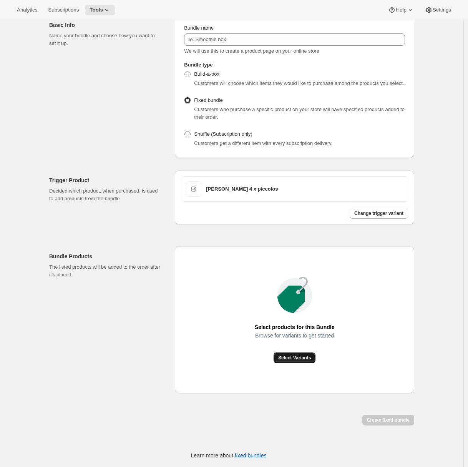 The width and height of the screenshot is (468, 467). Describe the element at coordinates (106, 195) in the screenshot. I see `p: Decided which product, when purchased, is used to add products from the bundle` at that location.